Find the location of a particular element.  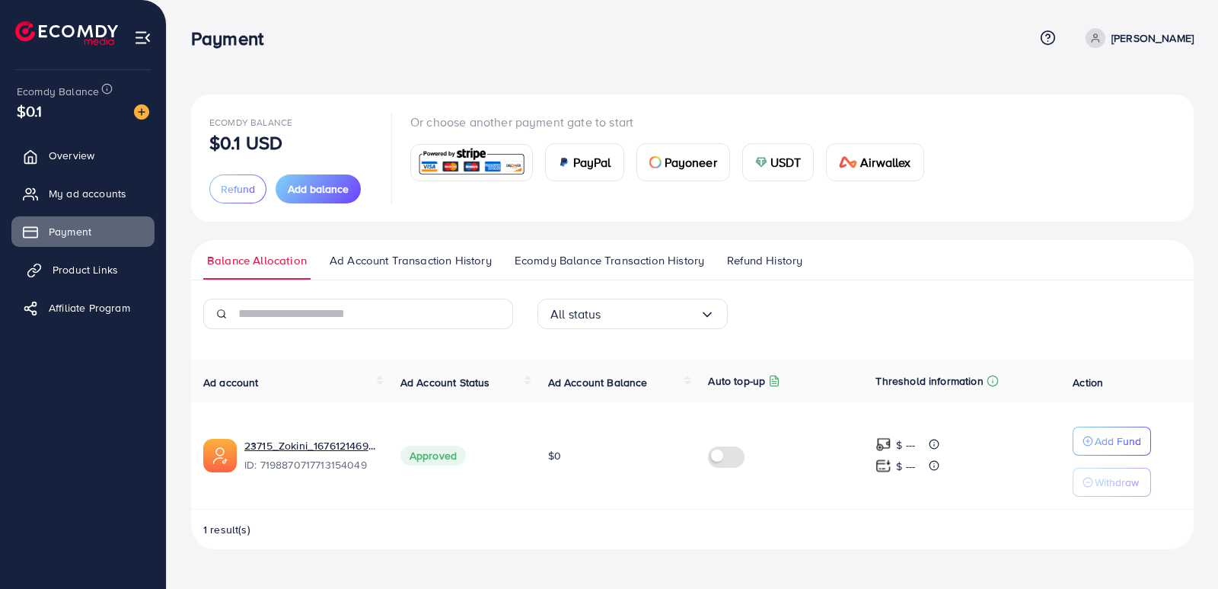

img: ic-ads-acc.e4c84228.svg is located at coordinates (220, 455).